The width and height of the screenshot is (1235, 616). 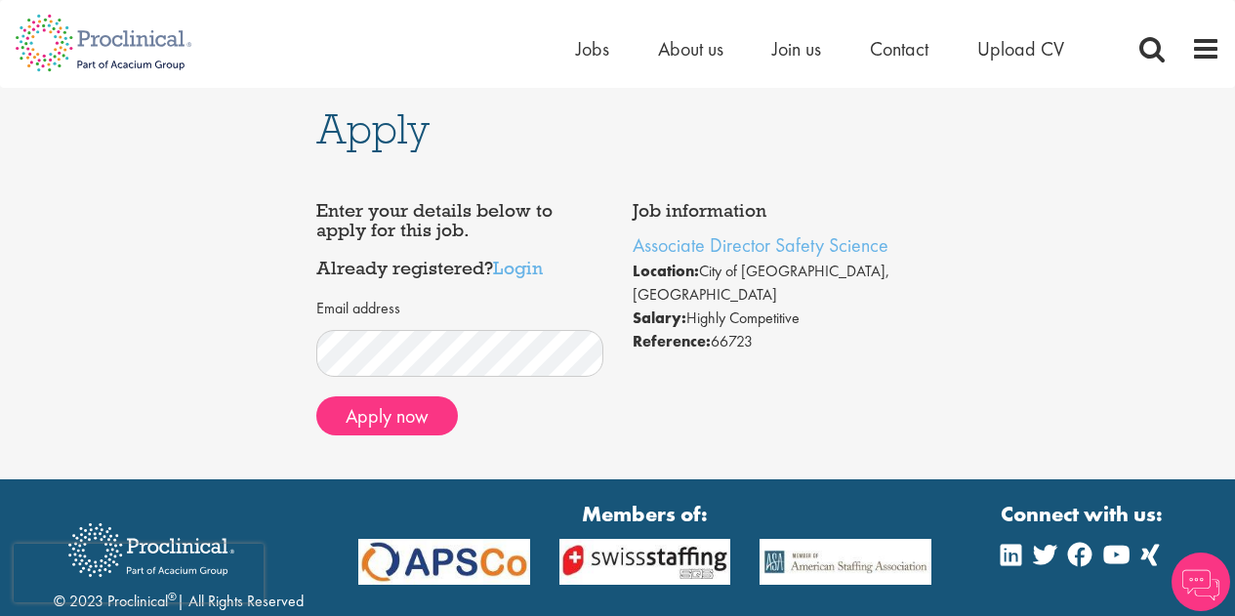 What do you see at coordinates (179, 560) in the screenshot?
I see `div: © 2023 Proclinical | All Rights Reserved` at bounding box center [179, 560].